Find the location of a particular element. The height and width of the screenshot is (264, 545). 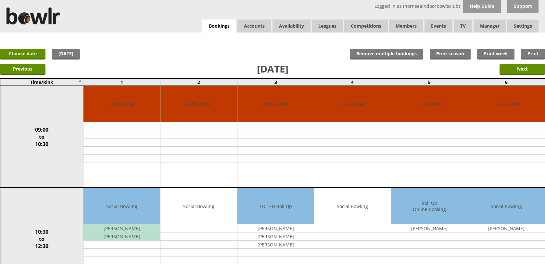

input: Remove multiple bookings is located at coordinates (387, 54).